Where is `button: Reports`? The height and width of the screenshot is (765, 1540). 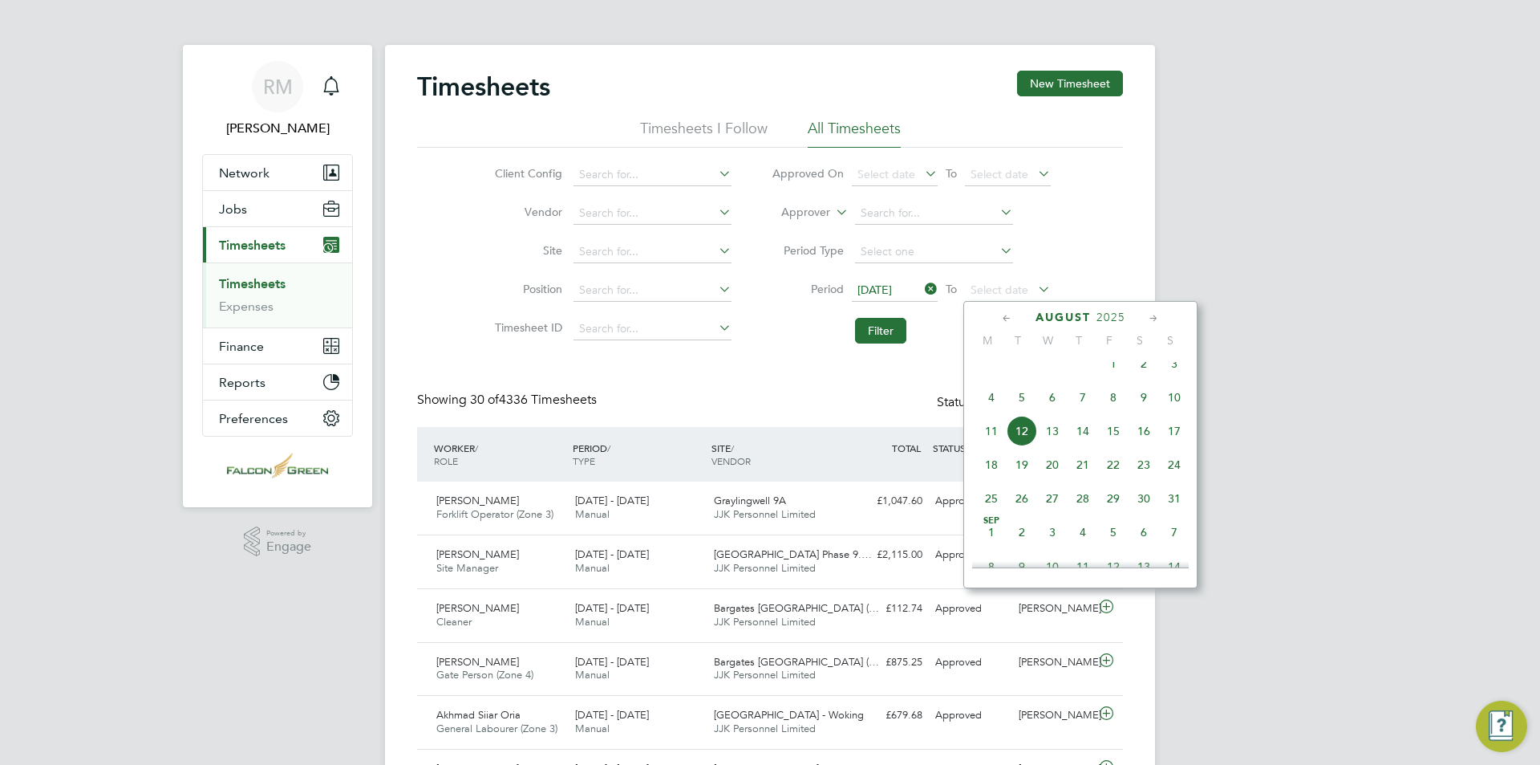
button: Reports is located at coordinates (278, 382).